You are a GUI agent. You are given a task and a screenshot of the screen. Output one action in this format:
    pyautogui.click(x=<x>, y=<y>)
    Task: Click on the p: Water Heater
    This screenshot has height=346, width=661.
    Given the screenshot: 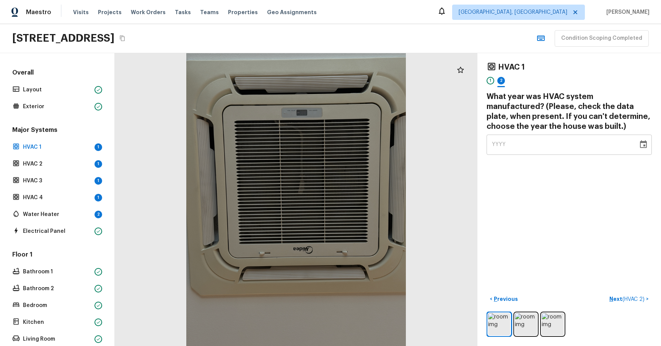 What is the action you would take?
    pyautogui.click(x=57, y=215)
    